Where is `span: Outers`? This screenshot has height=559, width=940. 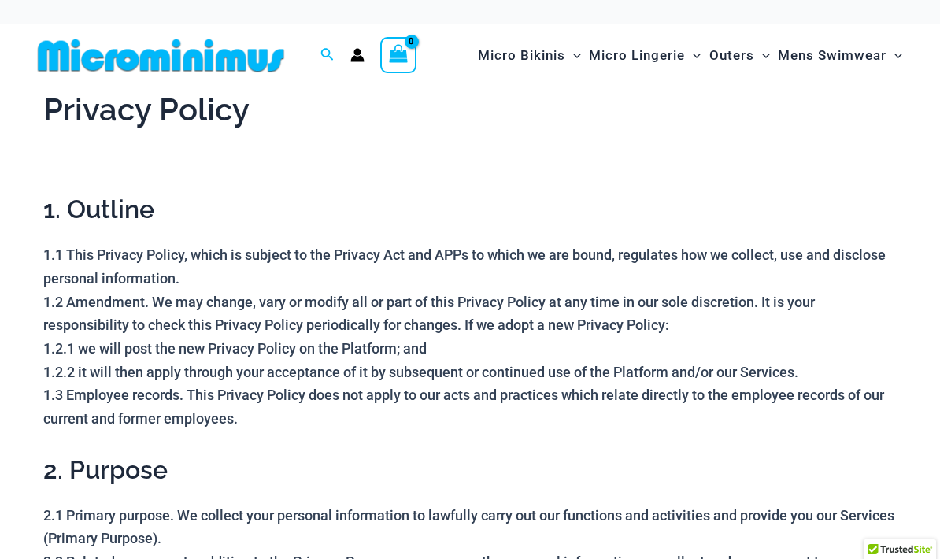 span: Outers is located at coordinates (731, 55).